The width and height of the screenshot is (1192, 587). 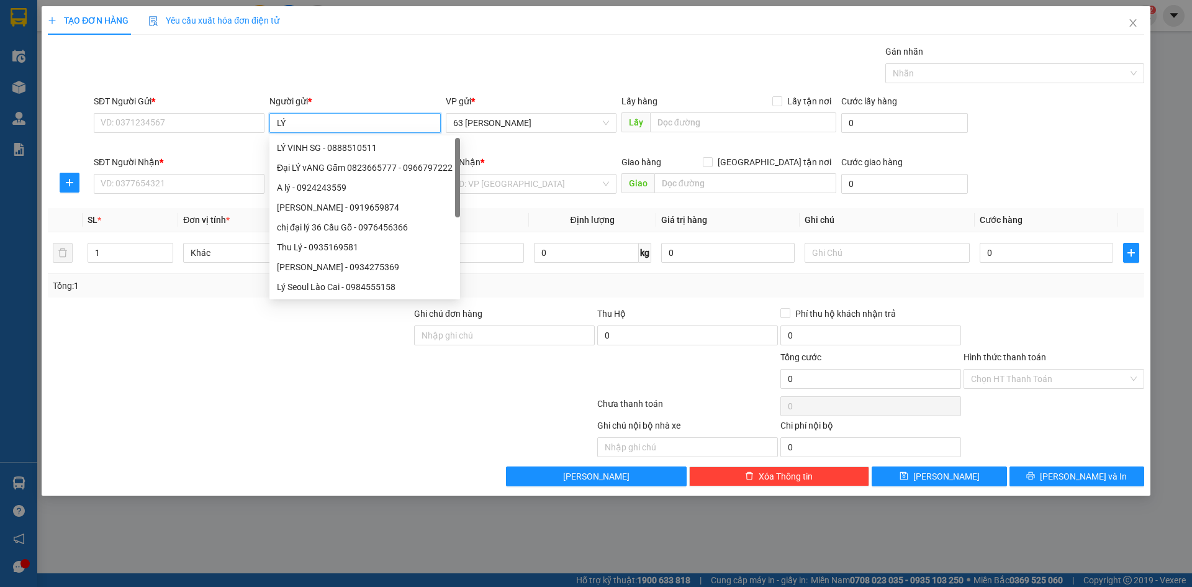 I want to click on span: Giá trị hàng, so click(x=684, y=220).